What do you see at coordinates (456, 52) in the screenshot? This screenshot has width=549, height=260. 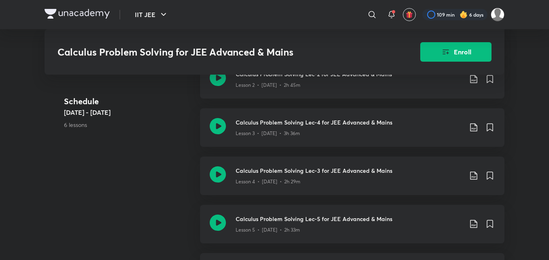 I see `button: Enroll` at bounding box center [456, 52].